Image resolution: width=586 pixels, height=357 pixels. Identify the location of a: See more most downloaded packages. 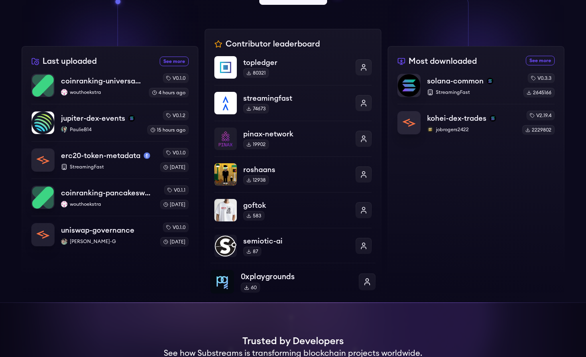
(540, 61).